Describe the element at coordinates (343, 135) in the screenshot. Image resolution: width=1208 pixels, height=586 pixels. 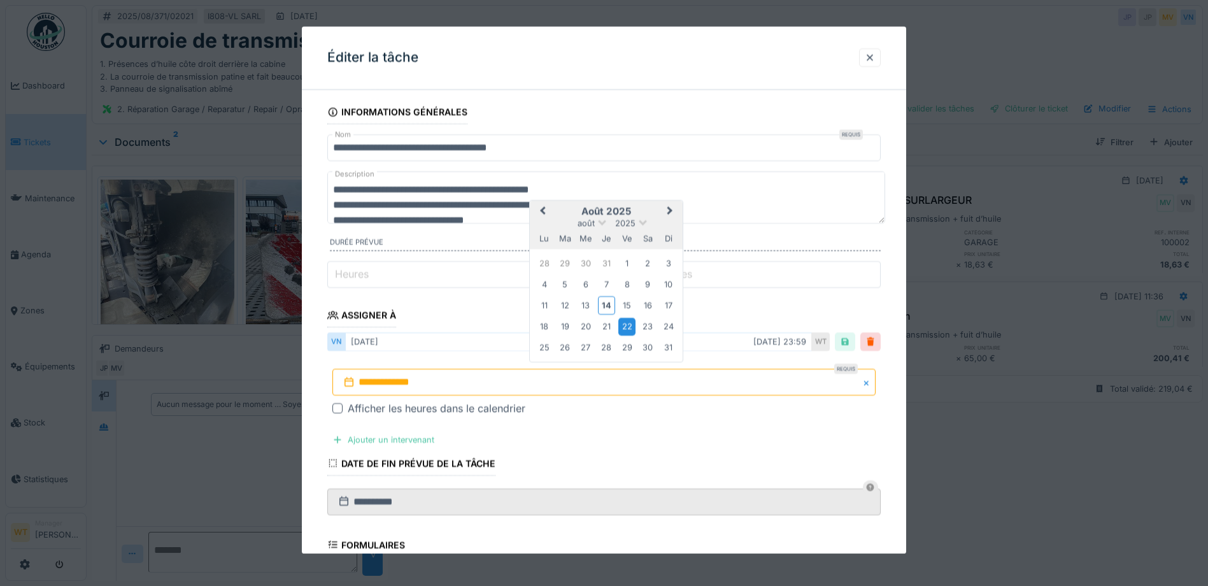
I see `label: Nom` at that location.